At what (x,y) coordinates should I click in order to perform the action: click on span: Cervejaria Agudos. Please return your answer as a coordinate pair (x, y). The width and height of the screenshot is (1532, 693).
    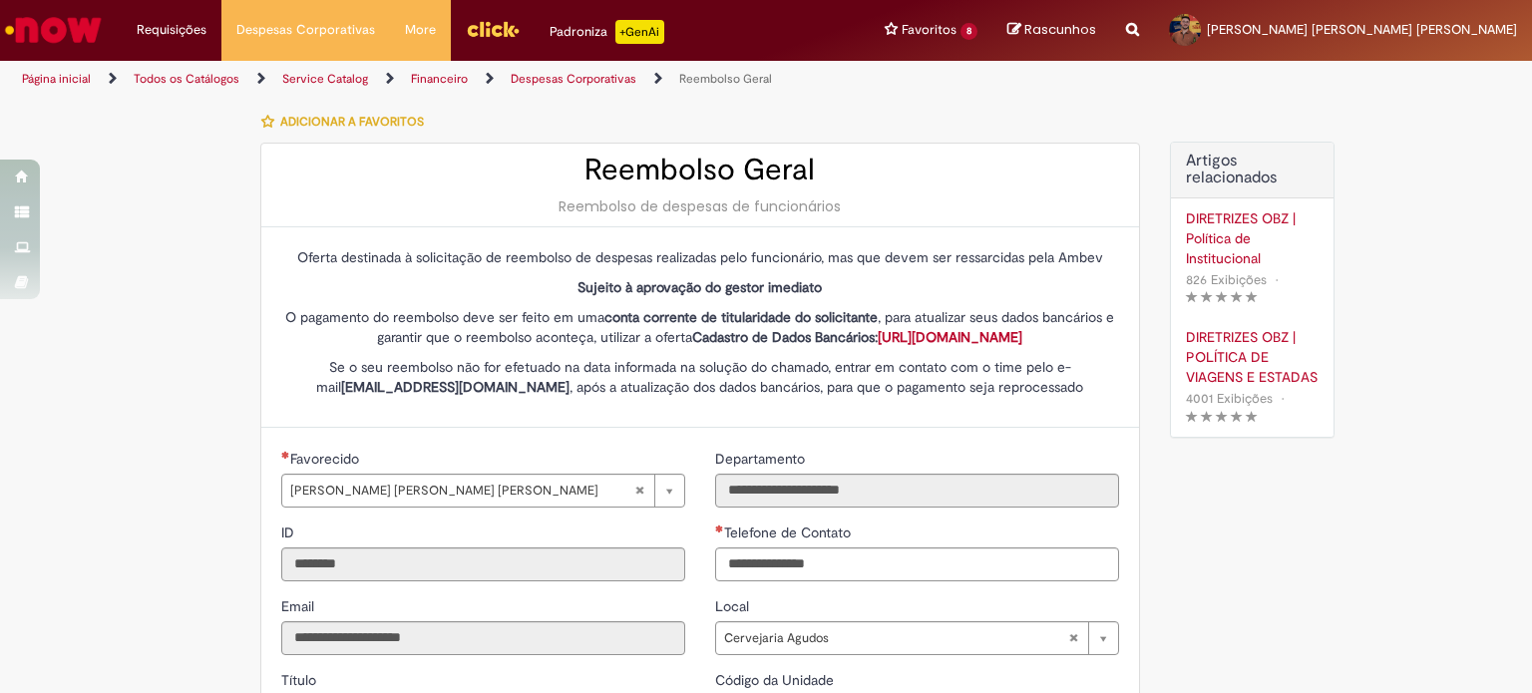
    Looking at the image, I should click on (896, 638).